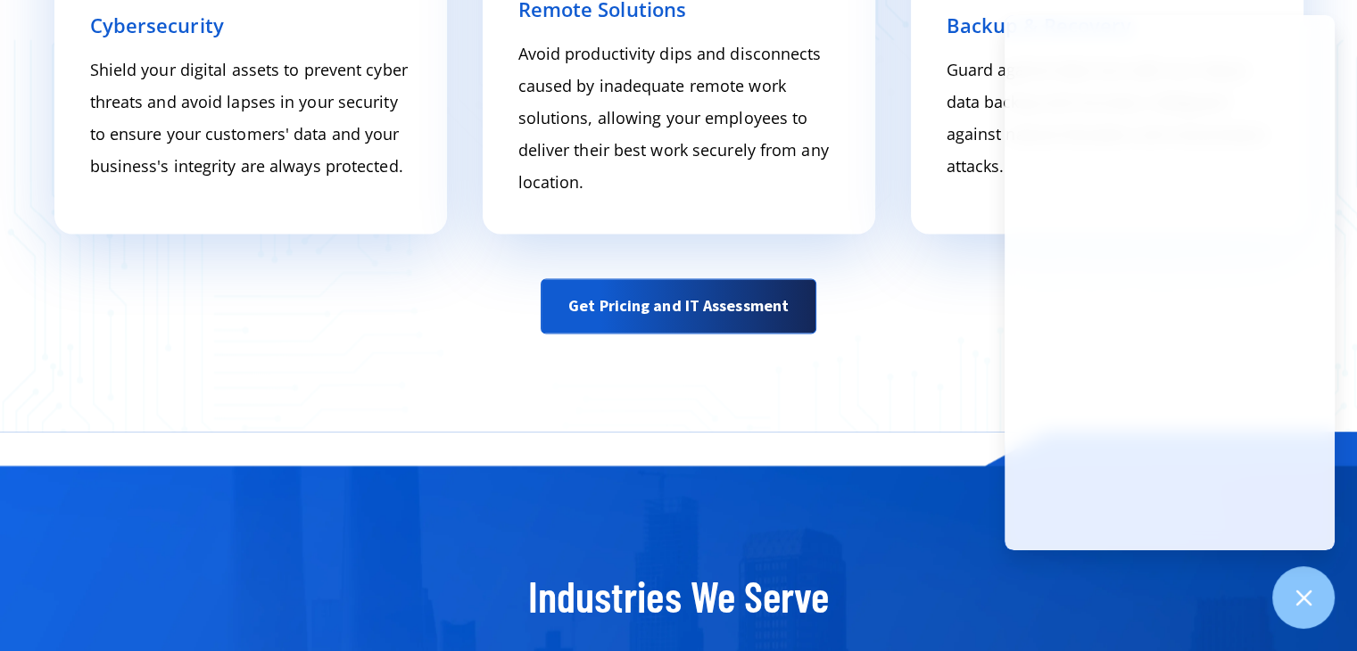 The height and width of the screenshot is (651, 1357). Describe the element at coordinates (678, 306) in the screenshot. I see `a: Get Pricing and IT Assessment` at that location.